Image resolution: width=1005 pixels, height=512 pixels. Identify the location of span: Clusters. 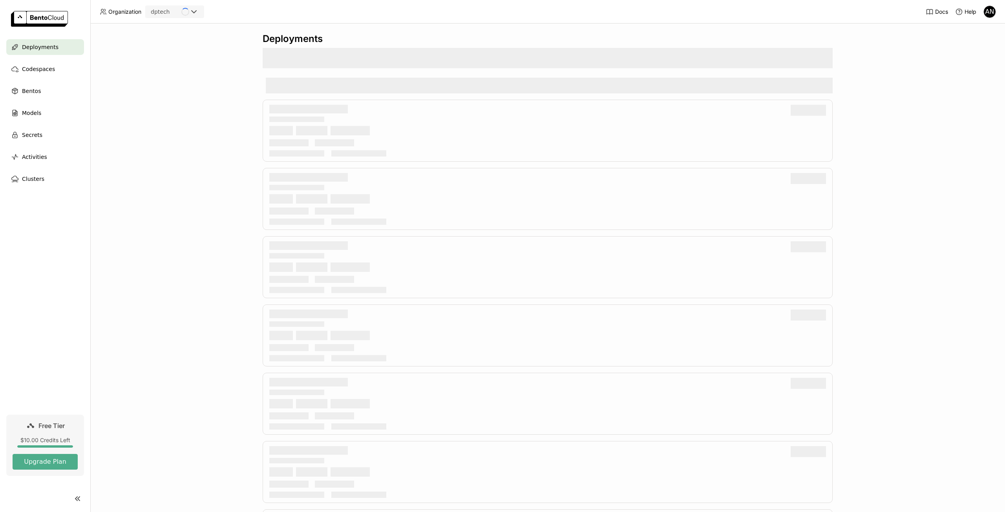
(33, 179).